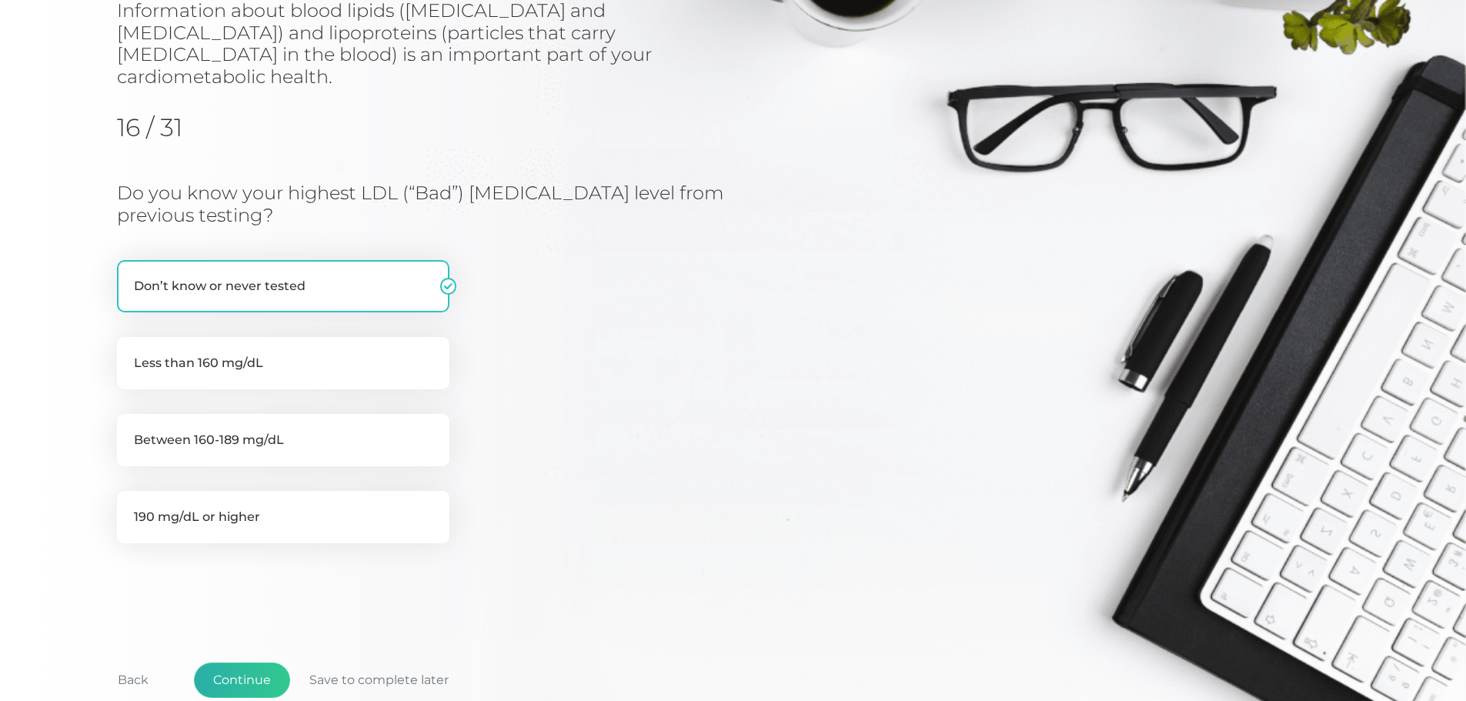 The height and width of the screenshot is (701, 1466). I want to click on label: Less than 160 mg/dL, so click(283, 363).